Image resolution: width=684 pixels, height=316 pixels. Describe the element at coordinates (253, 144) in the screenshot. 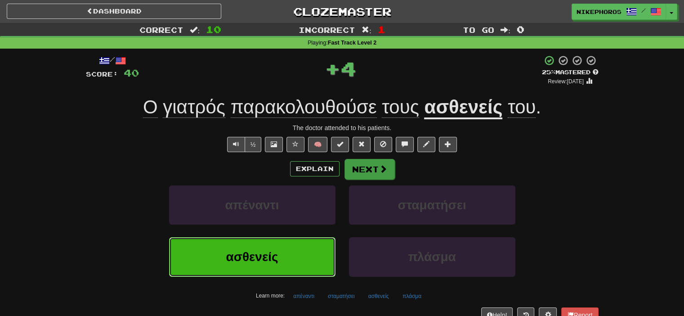

I see `button: ½` at that location.